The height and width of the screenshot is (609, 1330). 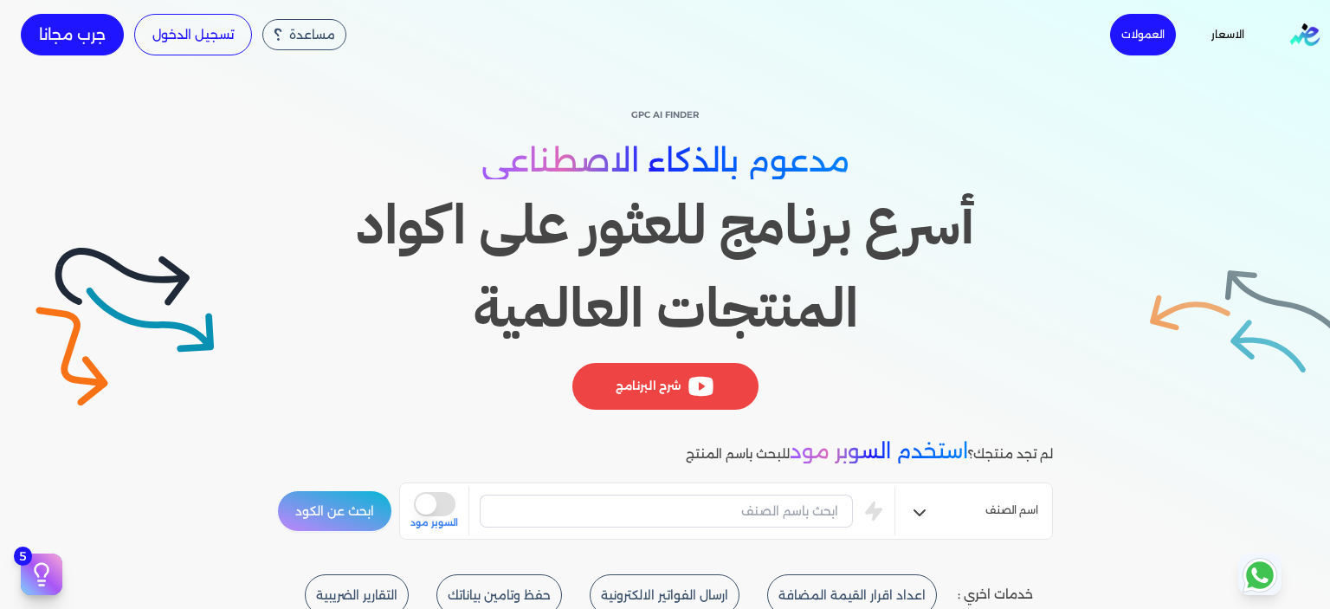 What do you see at coordinates (664, 386) in the screenshot?
I see `div: شرح البرنامج` at bounding box center [664, 386].